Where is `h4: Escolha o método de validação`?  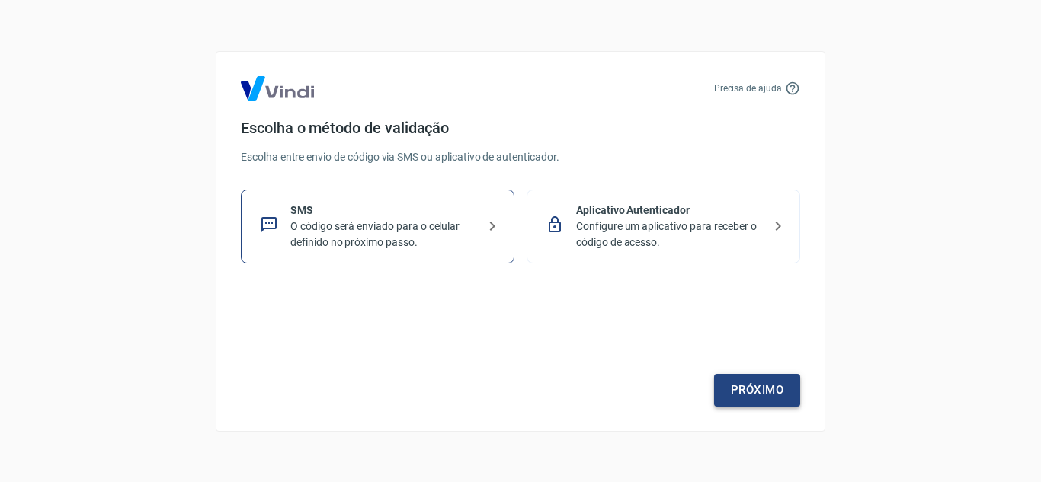 h4: Escolha o método de validação is located at coordinates (520, 128).